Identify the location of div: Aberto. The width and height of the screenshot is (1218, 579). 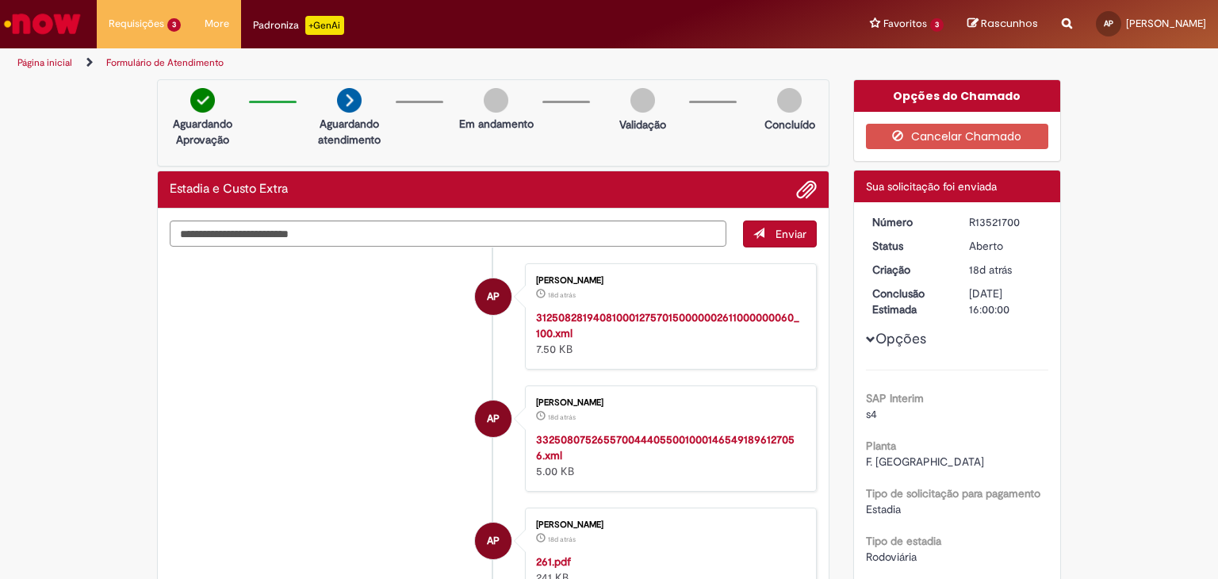
(1006, 246).